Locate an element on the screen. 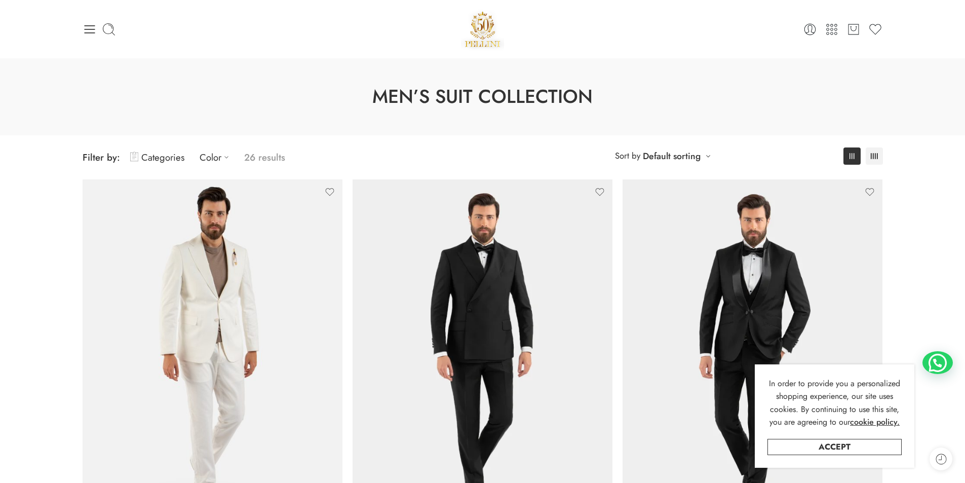 The image size is (965, 483). a: Pellini - is located at coordinates (483, 29).